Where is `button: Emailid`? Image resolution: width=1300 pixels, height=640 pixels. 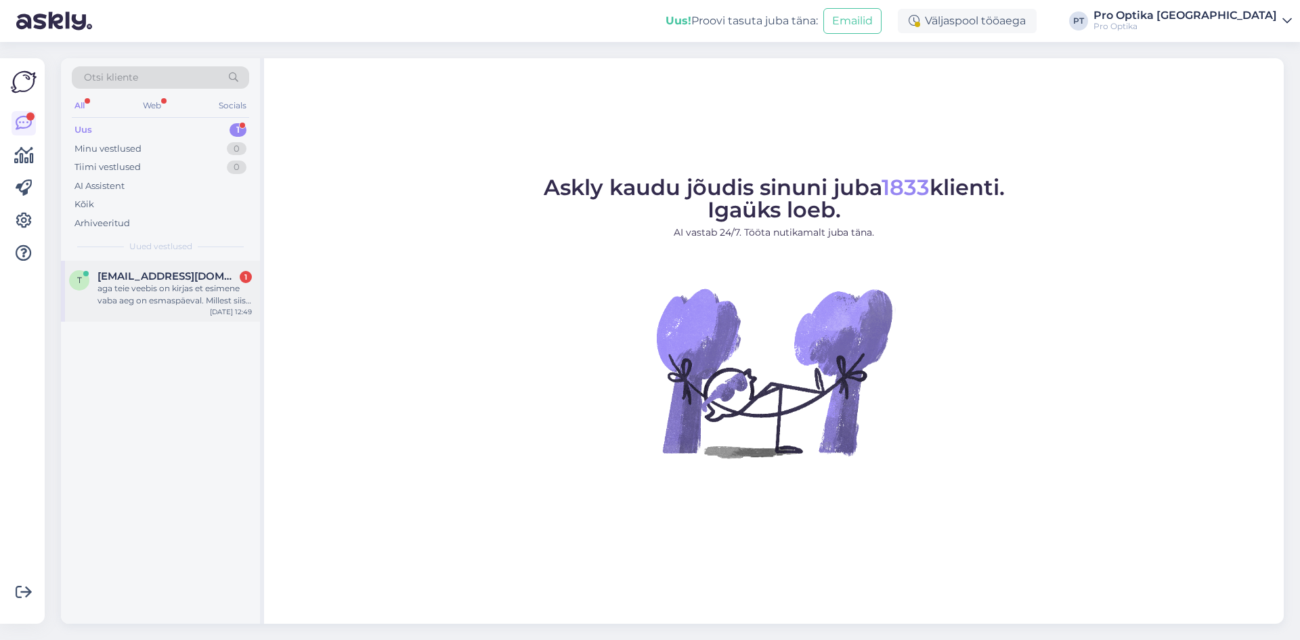 button: Emailid is located at coordinates (852, 21).